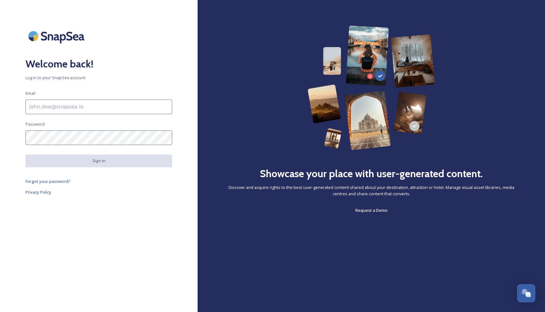 The height and width of the screenshot is (312, 545). What do you see at coordinates (38, 192) in the screenshot?
I see `span: Privacy Policy` at bounding box center [38, 192].